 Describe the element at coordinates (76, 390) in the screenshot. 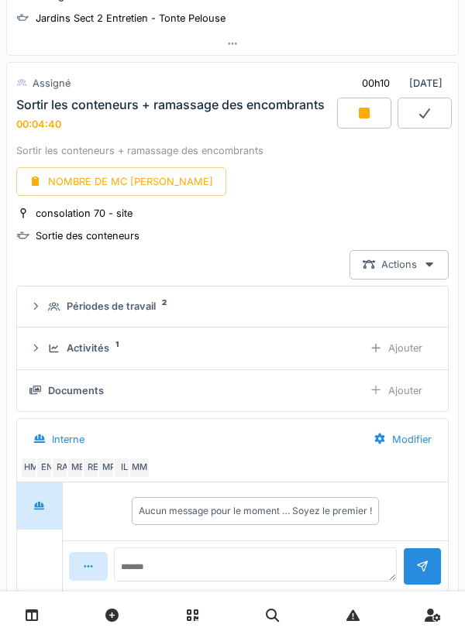

I see `div: Documents` at that location.